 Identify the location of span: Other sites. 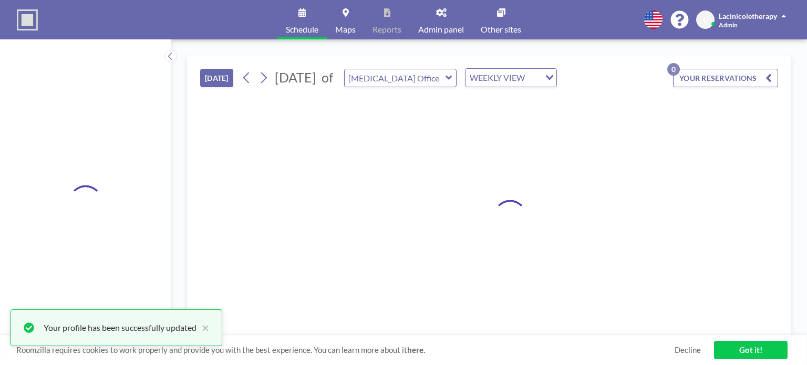
(500, 29).